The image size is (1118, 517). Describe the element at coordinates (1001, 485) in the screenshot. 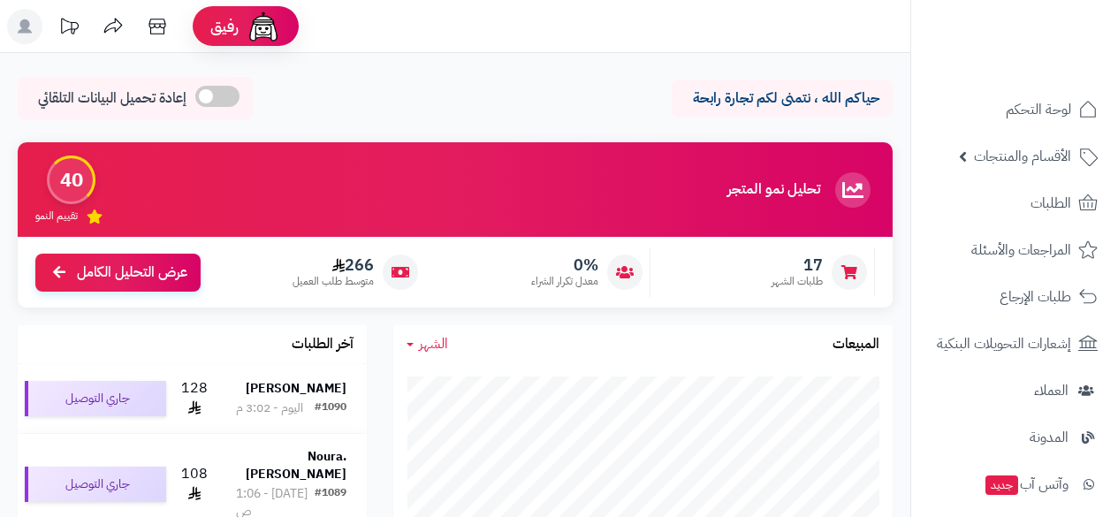

I see `span: جديد` at that location.